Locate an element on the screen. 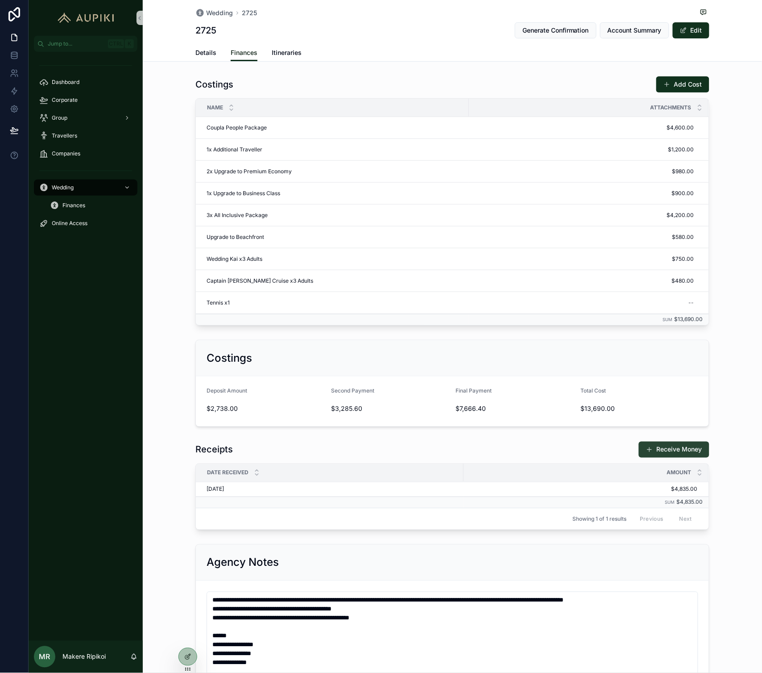 The width and height of the screenshot is (762, 673). a: Online Access is located at coordinates (86, 223).